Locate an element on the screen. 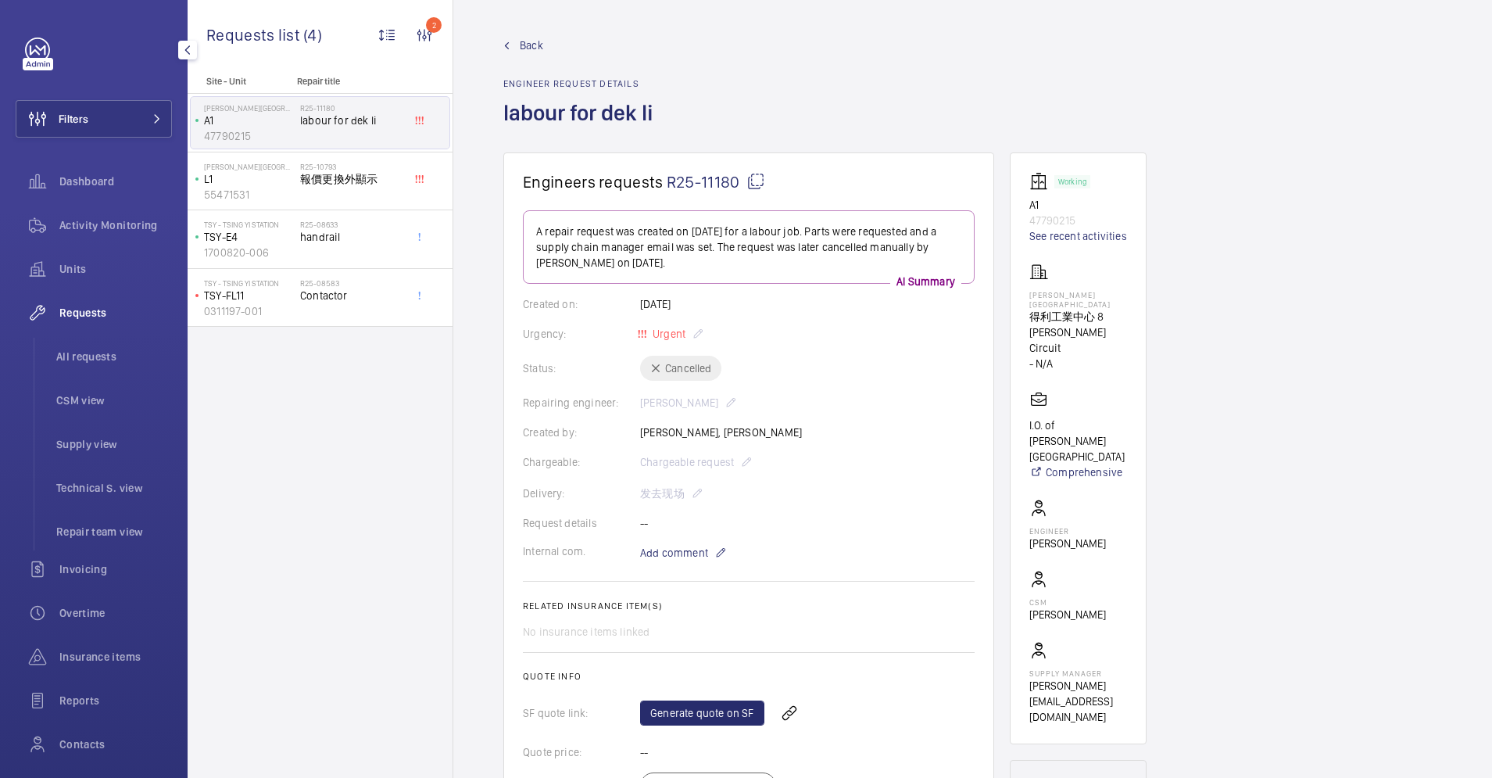  span: Add comment is located at coordinates (674, 553).